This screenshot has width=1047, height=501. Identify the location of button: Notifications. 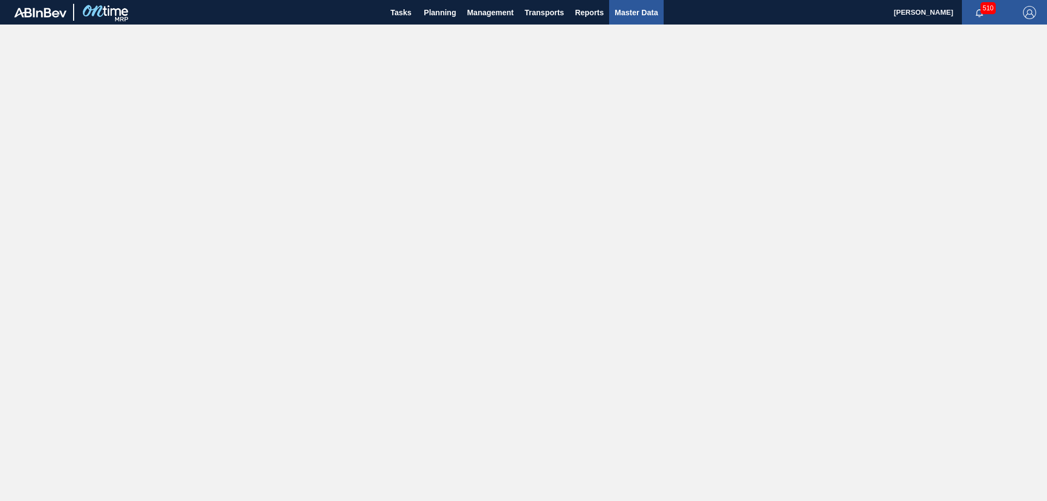
(979, 13).